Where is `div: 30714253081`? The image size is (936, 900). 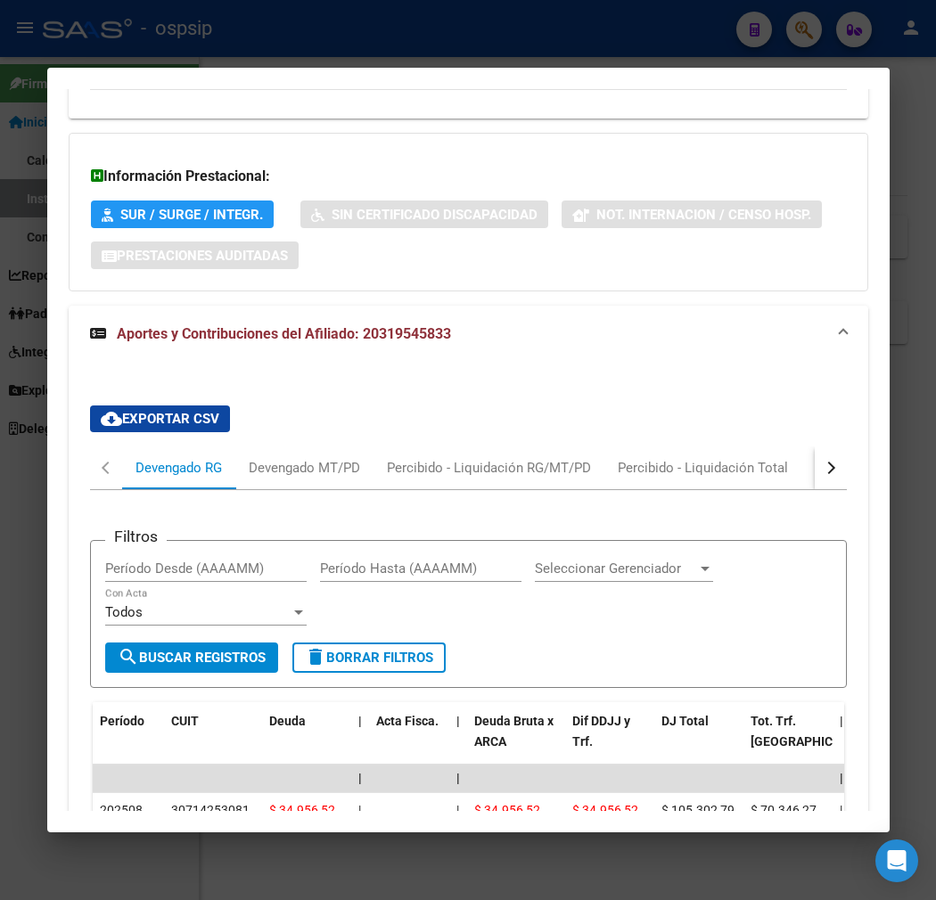 div: 30714253081 is located at coordinates (210, 810).